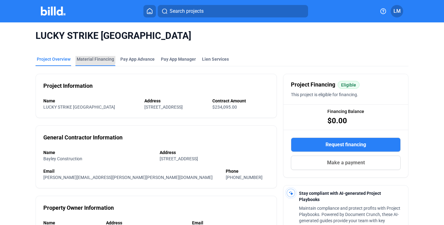 This screenshot has width=444, height=225. What do you see at coordinates (63, 159) in the screenshot?
I see `span: Bayley Construction` at bounding box center [63, 159].